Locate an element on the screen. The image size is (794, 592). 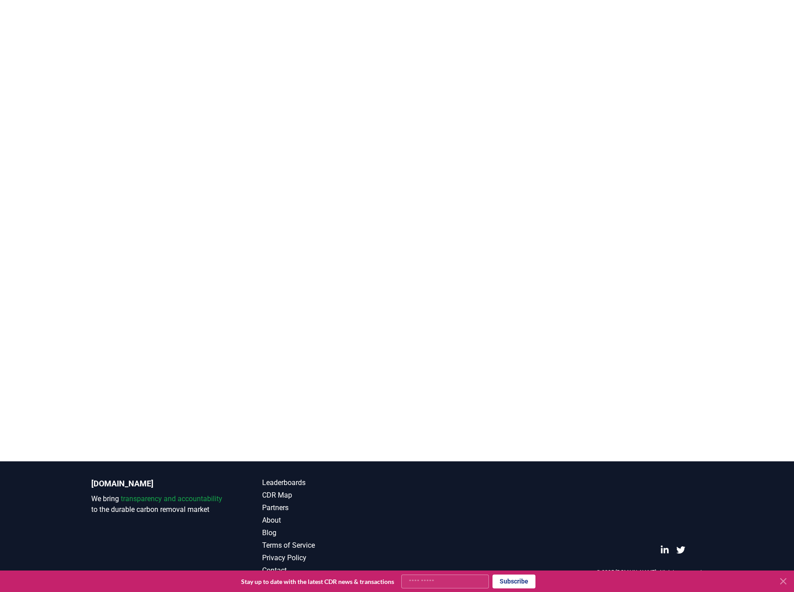
a: LinkedIn is located at coordinates (665, 550).